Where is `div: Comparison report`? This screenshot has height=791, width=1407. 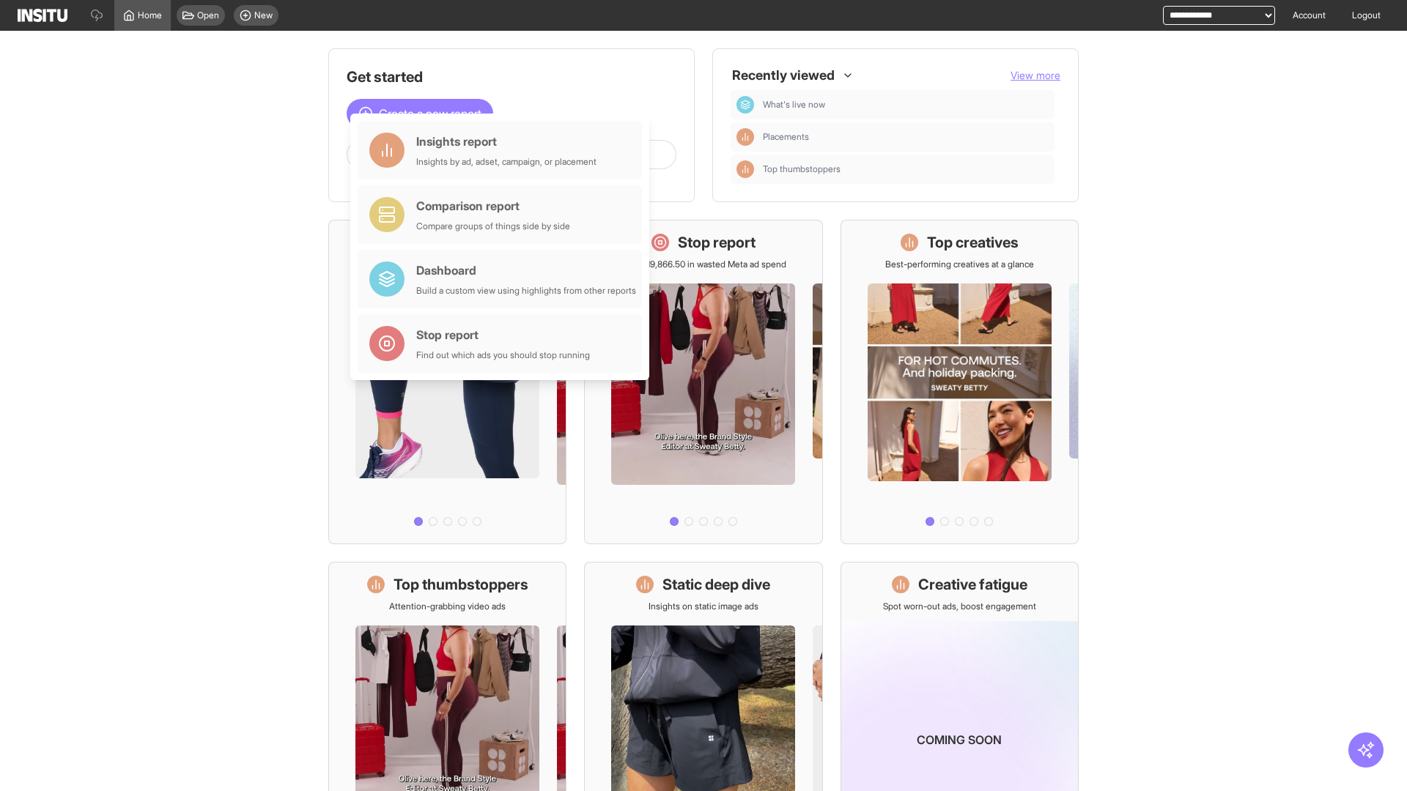 div: Comparison report is located at coordinates (493, 206).